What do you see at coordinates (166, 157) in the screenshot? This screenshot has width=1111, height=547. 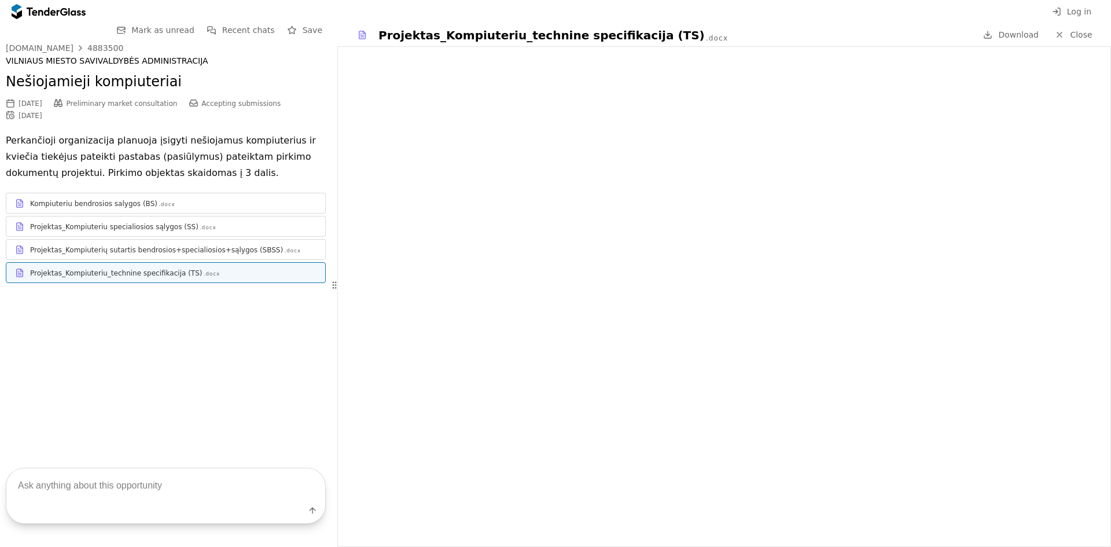 I see `p: Perkančioji organizacija planuoja įsigyti nešiojamus kompiuterius ir kviečia tiekėjus pateikti pa...` at bounding box center [166, 157].